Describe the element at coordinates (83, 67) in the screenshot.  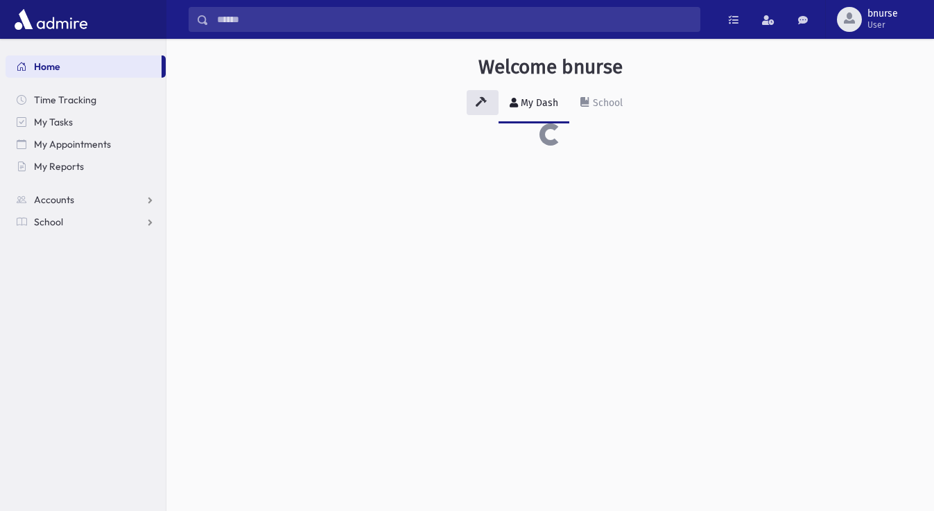
I see `a: Home` at that location.